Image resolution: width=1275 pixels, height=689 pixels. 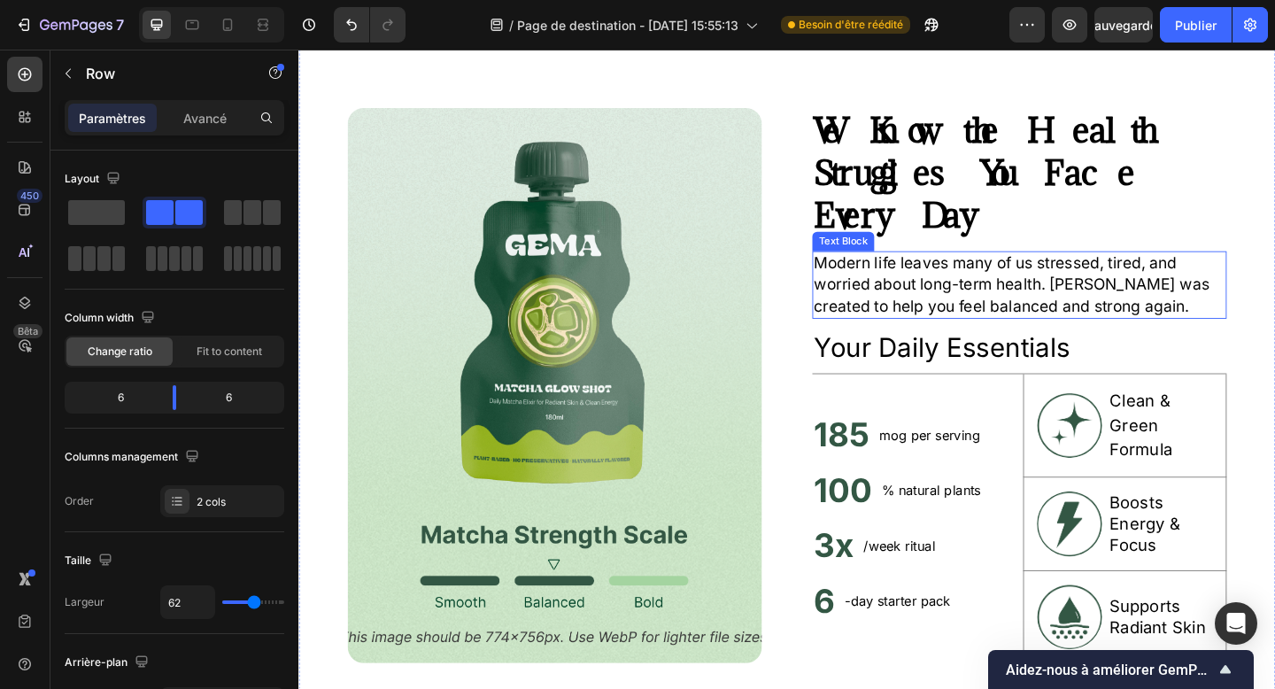 What do you see at coordinates (238, 502) in the screenshot?
I see `div: 2 cols` at bounding box center [238, 502].